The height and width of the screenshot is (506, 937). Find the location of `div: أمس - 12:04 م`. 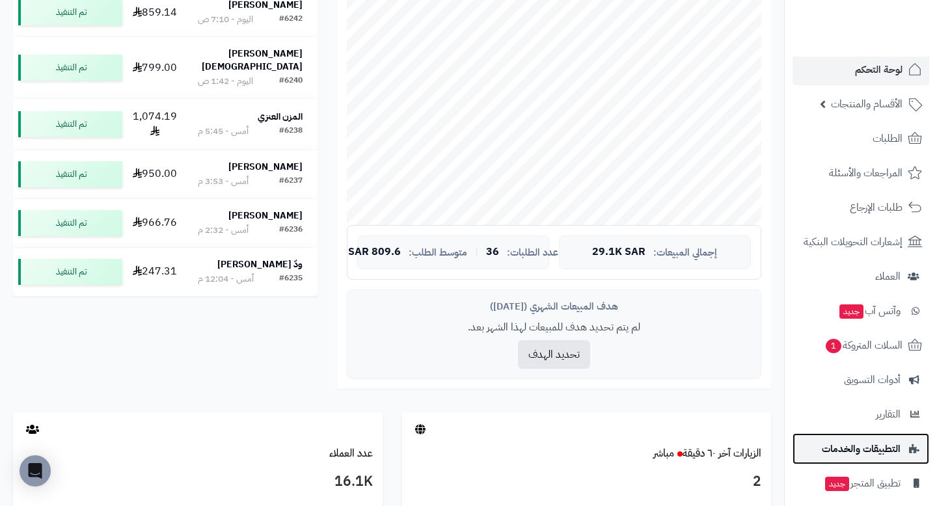

div: أمس - 12:04 م is located at coordinates (226, 279).